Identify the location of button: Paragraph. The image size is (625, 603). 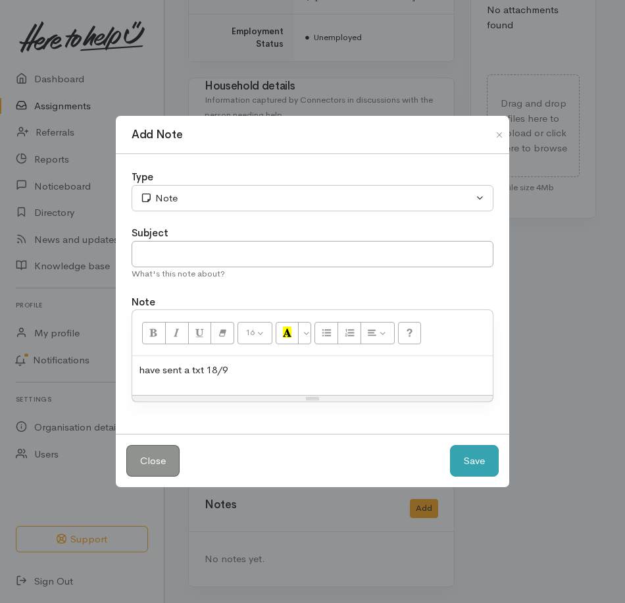
(378, 333).